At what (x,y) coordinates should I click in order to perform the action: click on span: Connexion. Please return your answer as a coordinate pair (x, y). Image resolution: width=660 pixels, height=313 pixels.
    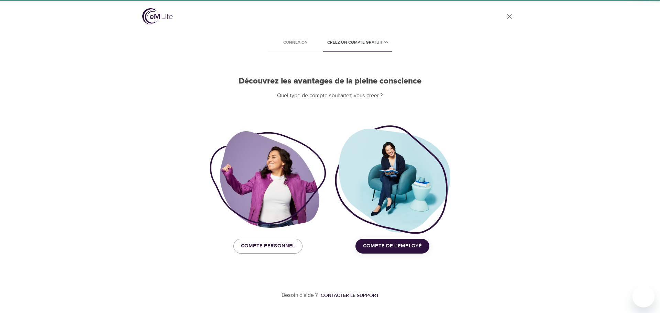
    Looking at the image, I should click on (296, 43).